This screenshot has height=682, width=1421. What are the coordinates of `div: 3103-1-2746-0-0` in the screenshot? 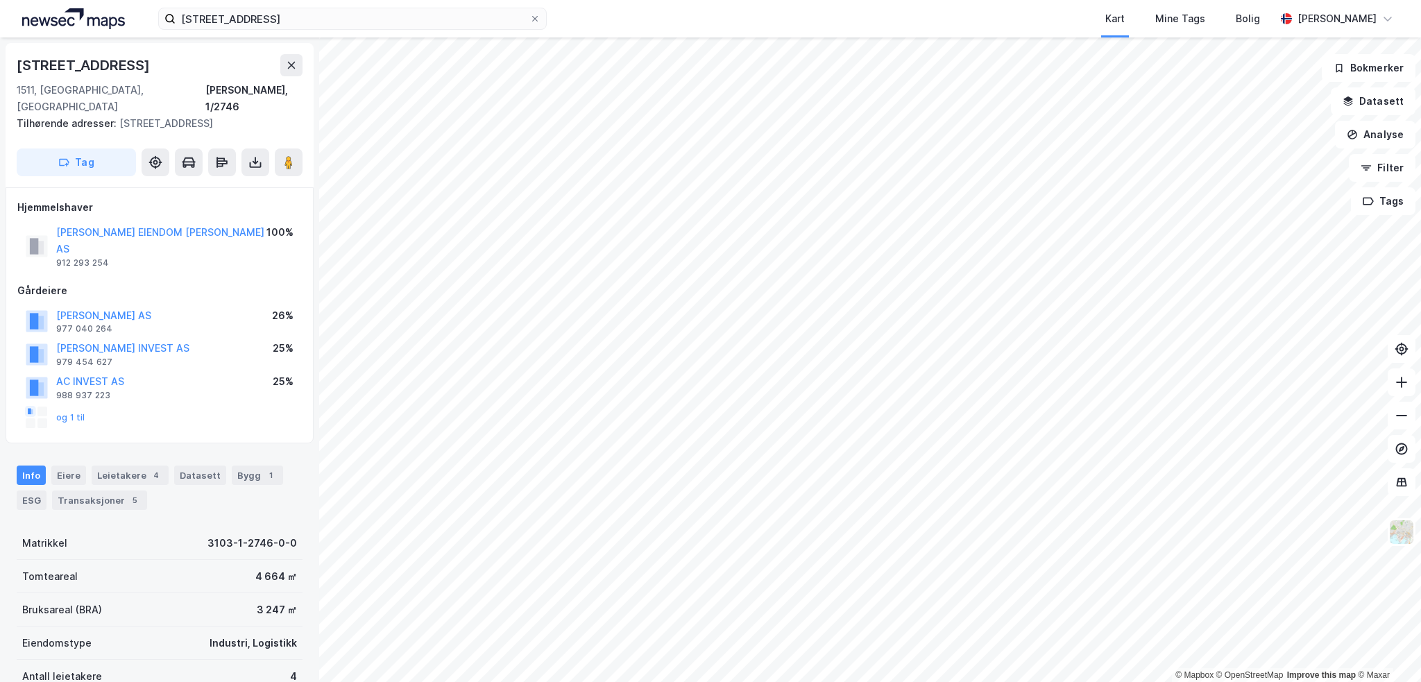 It's located at (252, 543).